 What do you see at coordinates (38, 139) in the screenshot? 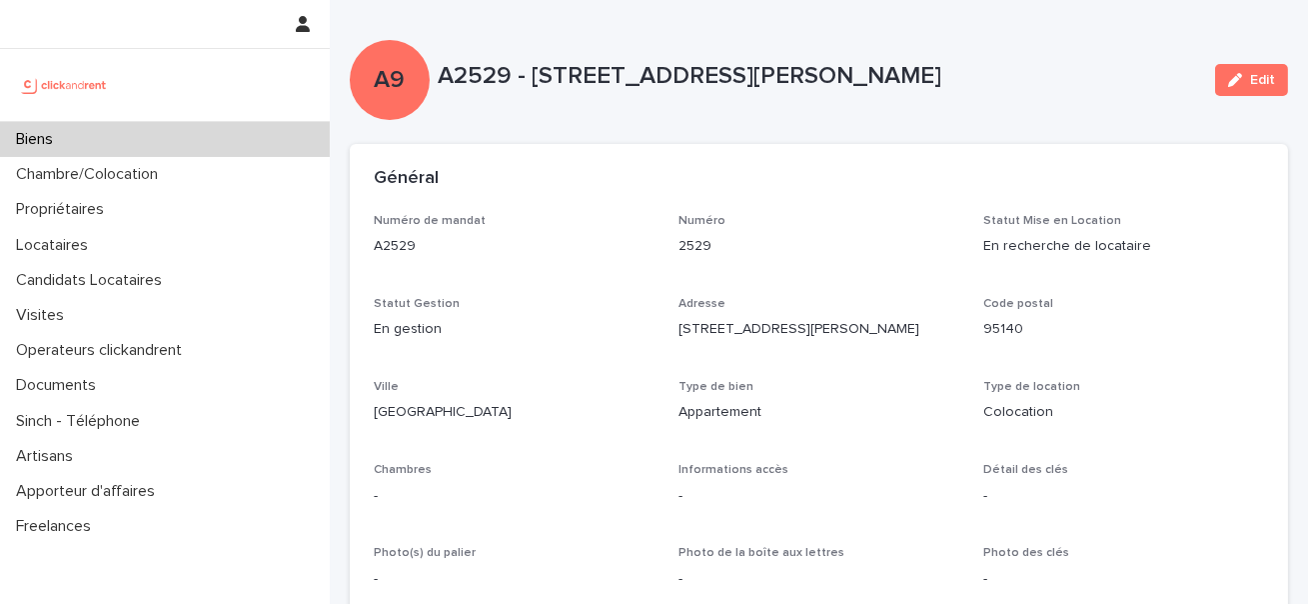
I see `p: Biens` at bounding box center [38, 139].